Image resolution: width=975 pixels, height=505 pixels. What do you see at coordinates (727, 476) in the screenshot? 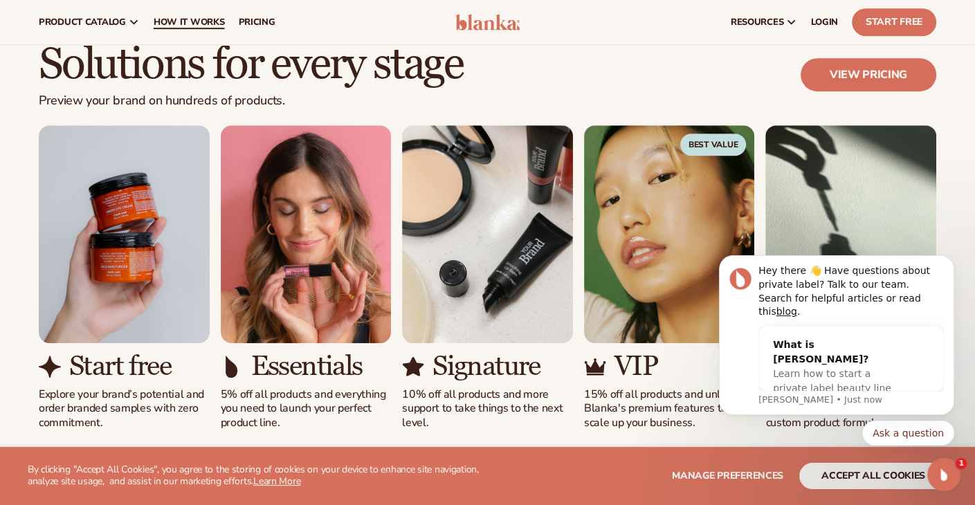
I see `button: Manage preferences` at bounding box center [727, 476].